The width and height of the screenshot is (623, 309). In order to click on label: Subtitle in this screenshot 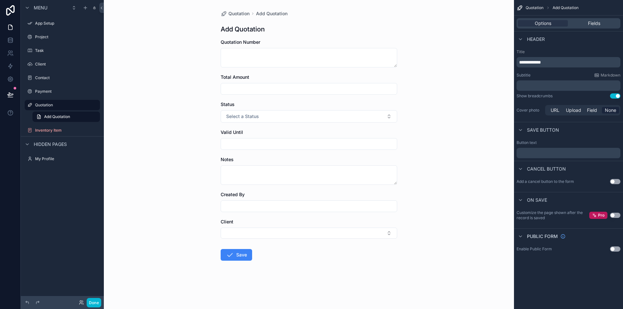, I will do `click(524, 75)`.